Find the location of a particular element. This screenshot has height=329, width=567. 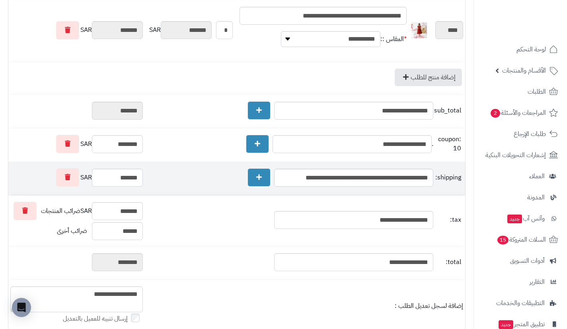

span: المراجعات والأسئلة is located at coordinates (518, 113).